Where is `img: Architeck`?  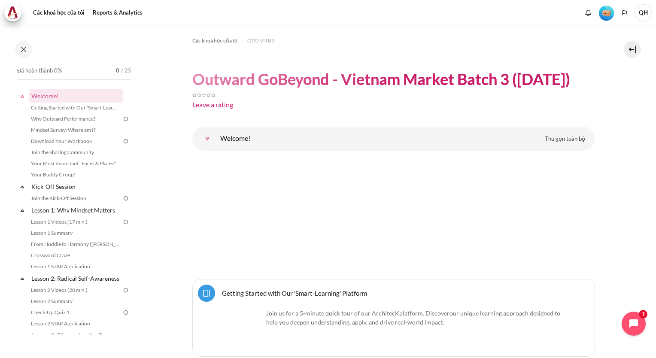 img: Architeck is located at coordinates (13, 13).